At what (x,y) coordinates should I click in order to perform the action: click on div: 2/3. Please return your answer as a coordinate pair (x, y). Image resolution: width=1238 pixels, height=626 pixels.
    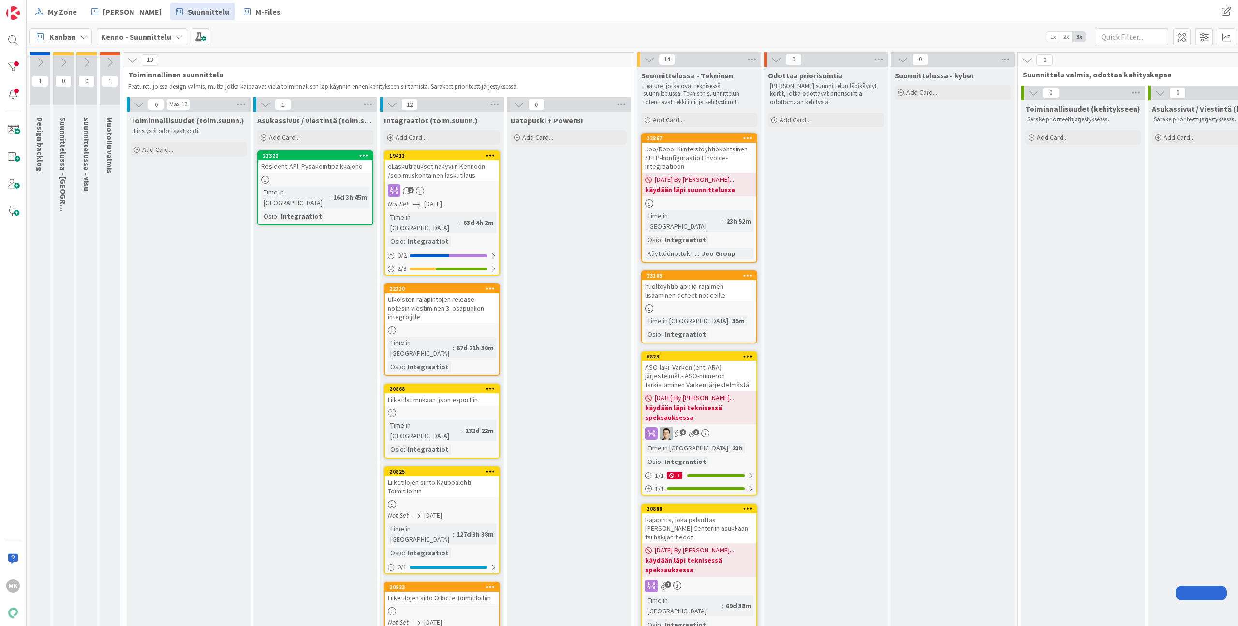
    Looking at the image, I should click on (442, 268).